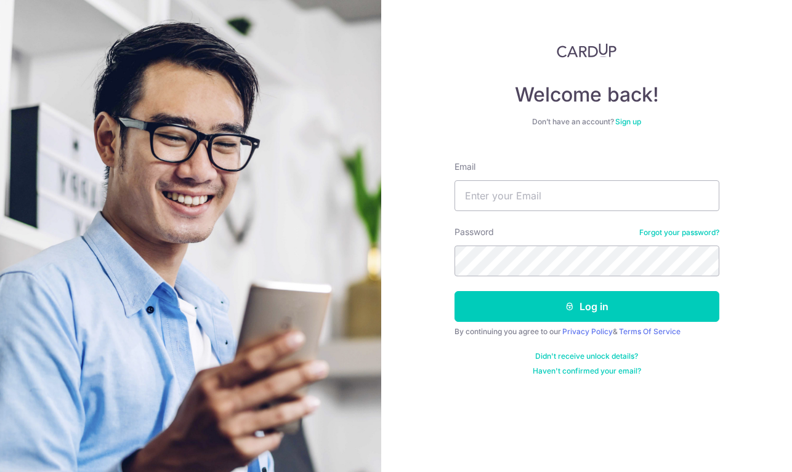  I want to click on a: Privacy Policy, so click(587, 331).